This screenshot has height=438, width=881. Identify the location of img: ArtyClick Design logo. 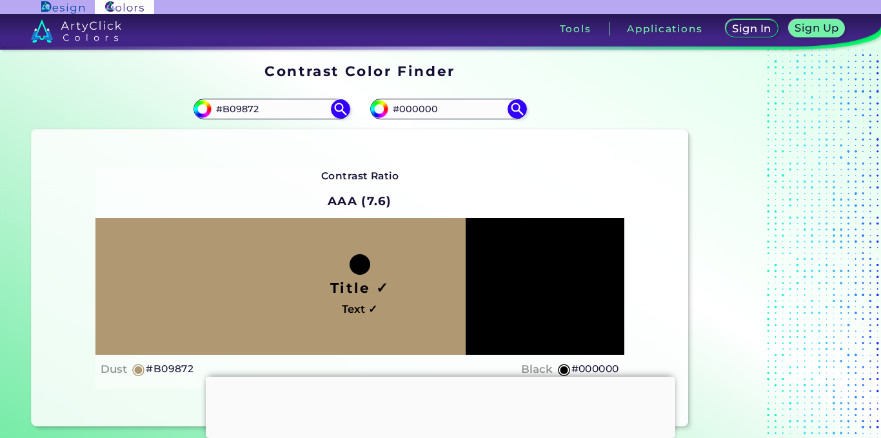
(63, 7).